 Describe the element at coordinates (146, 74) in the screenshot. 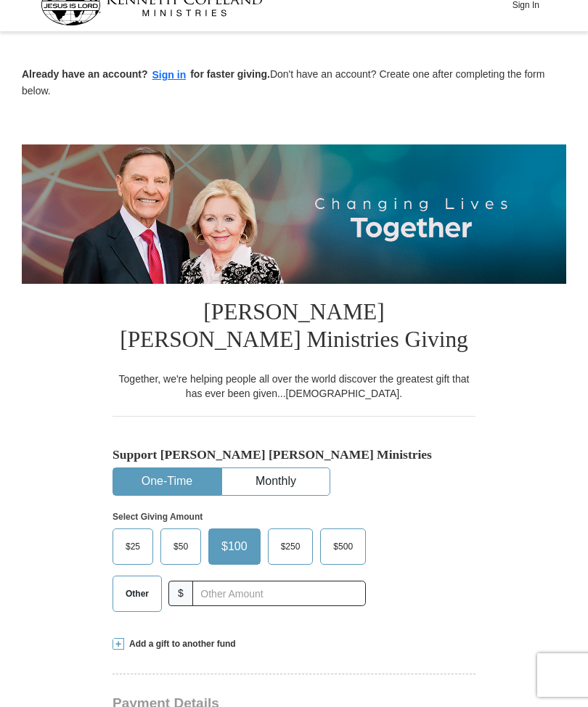

I see `strong: Already have an account? for faster giving.` at that location.